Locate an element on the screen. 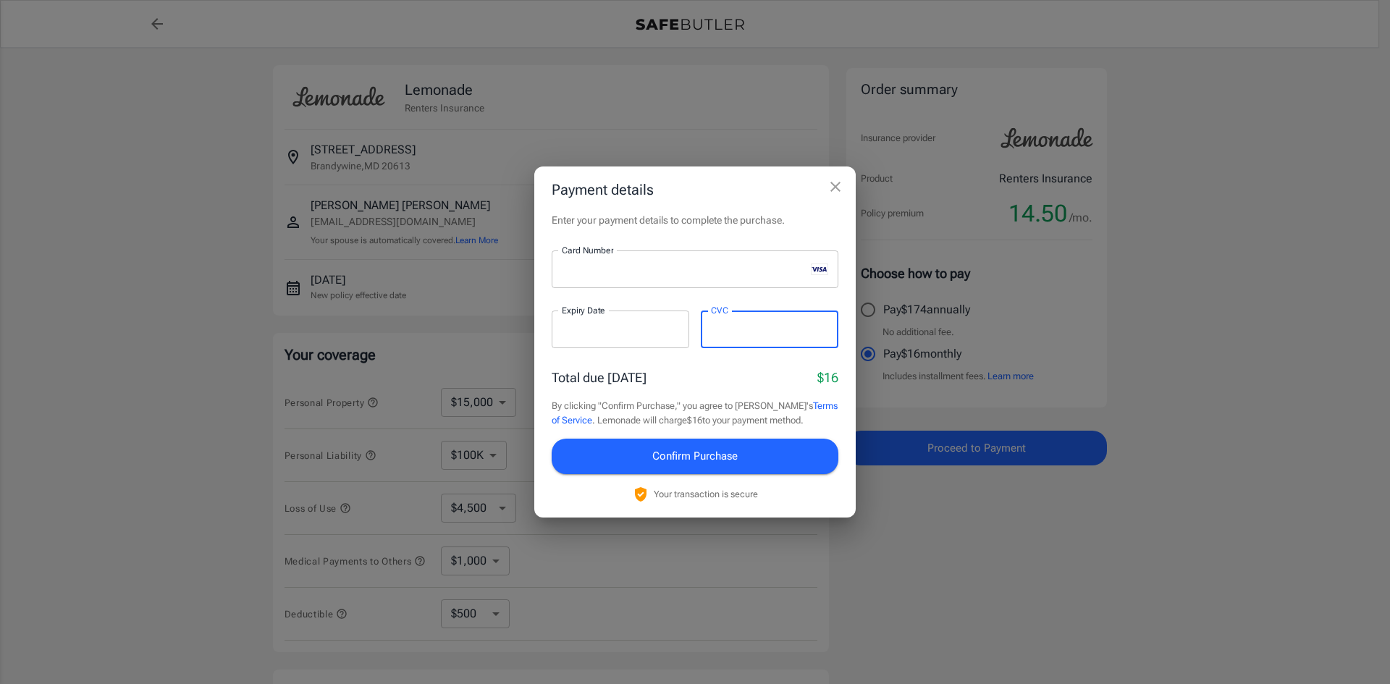 The height and width of the screenshot is (684, 1390). p: Your transaction is secure is located at coordinates (706, 494).